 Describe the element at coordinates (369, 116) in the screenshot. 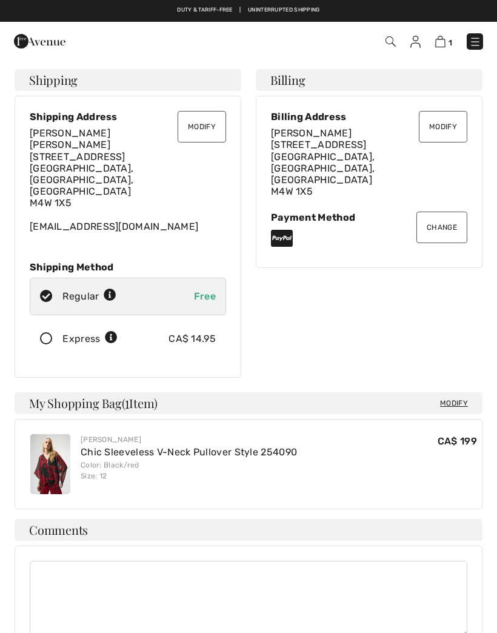

I see `div: Billing Address` at that location.